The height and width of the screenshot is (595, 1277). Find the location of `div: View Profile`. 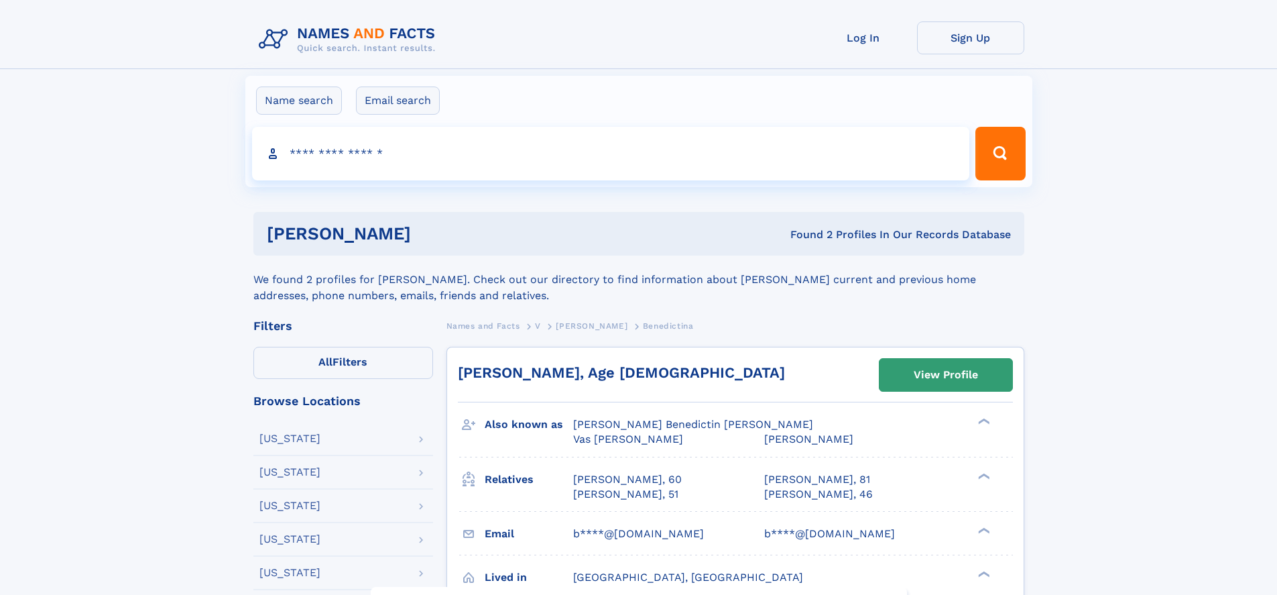

div: View Profile is located at coordinates (946, 375).